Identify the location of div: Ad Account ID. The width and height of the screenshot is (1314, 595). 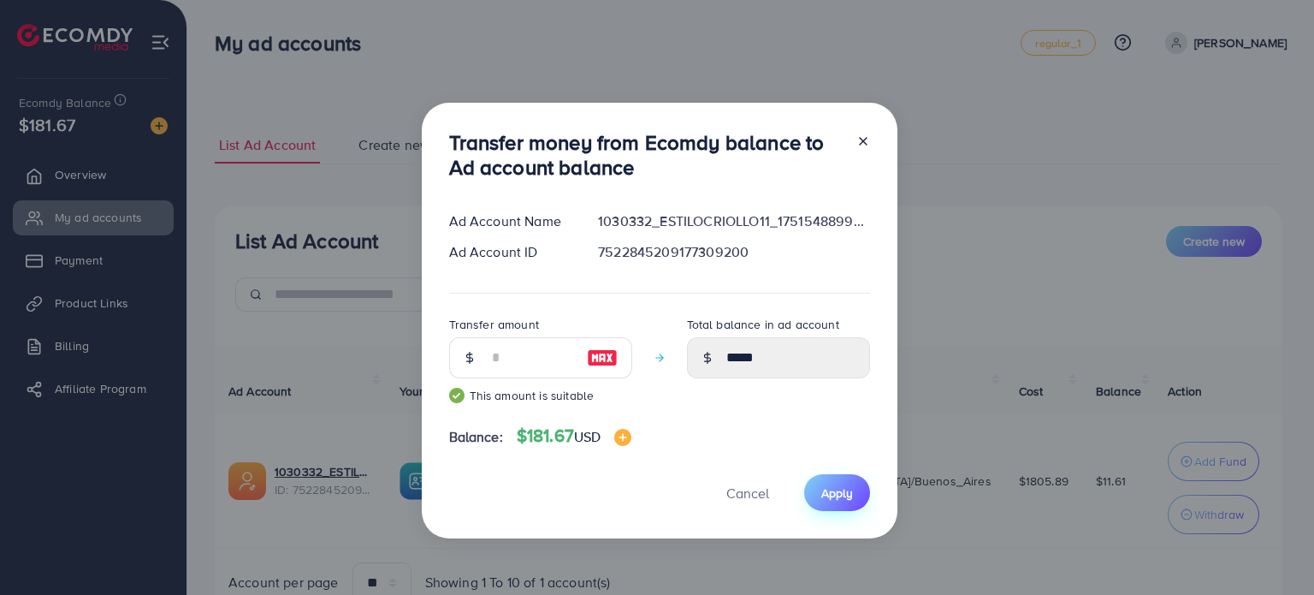
(510, 252).